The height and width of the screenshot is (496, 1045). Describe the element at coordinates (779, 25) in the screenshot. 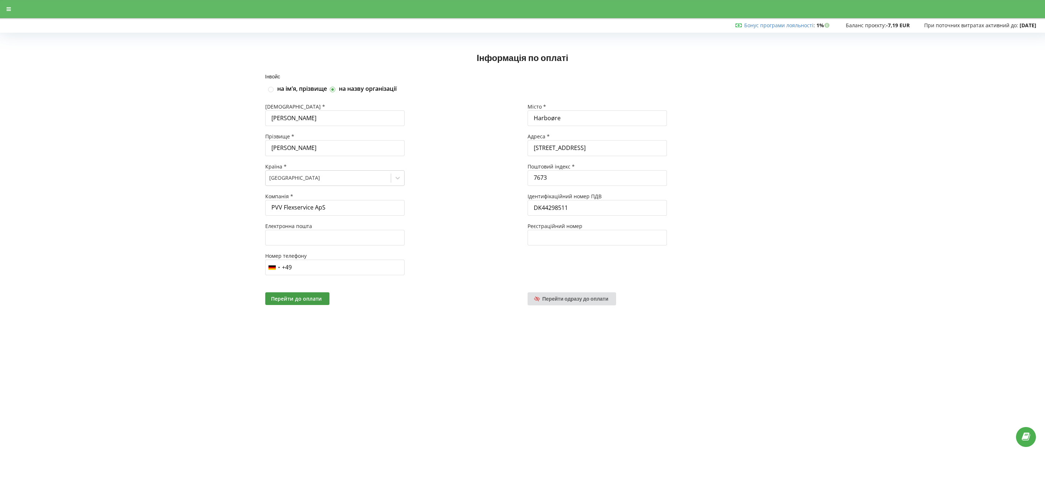

I see `a: Бонус програми лояльності` at that location.